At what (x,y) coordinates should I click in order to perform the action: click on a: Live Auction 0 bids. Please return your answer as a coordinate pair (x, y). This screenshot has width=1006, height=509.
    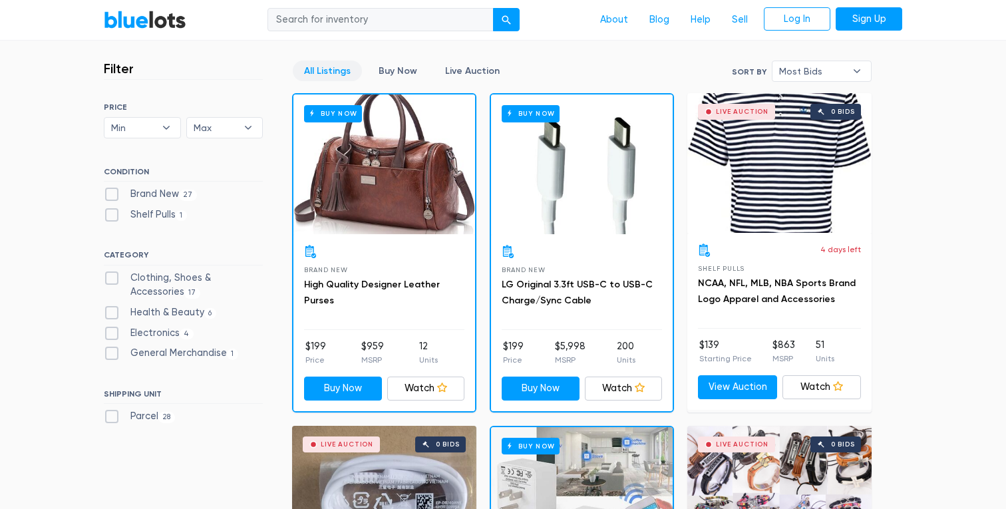
    Looking at the image, I should click on (779, 163).